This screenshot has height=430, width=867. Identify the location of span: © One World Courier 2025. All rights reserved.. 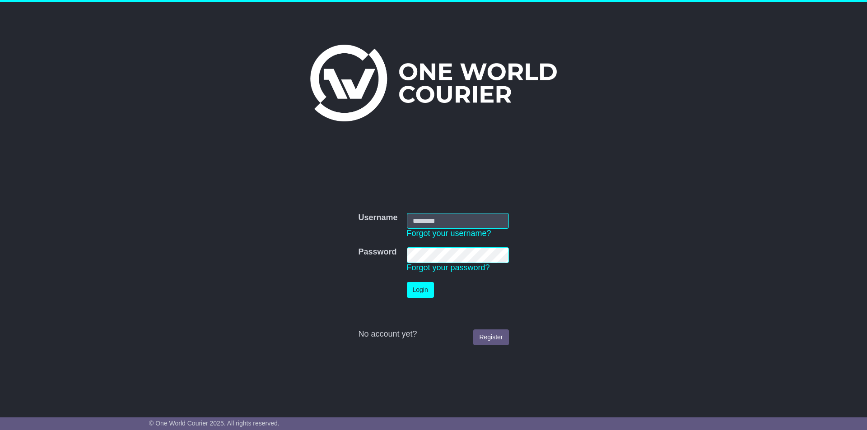
(214, 423).